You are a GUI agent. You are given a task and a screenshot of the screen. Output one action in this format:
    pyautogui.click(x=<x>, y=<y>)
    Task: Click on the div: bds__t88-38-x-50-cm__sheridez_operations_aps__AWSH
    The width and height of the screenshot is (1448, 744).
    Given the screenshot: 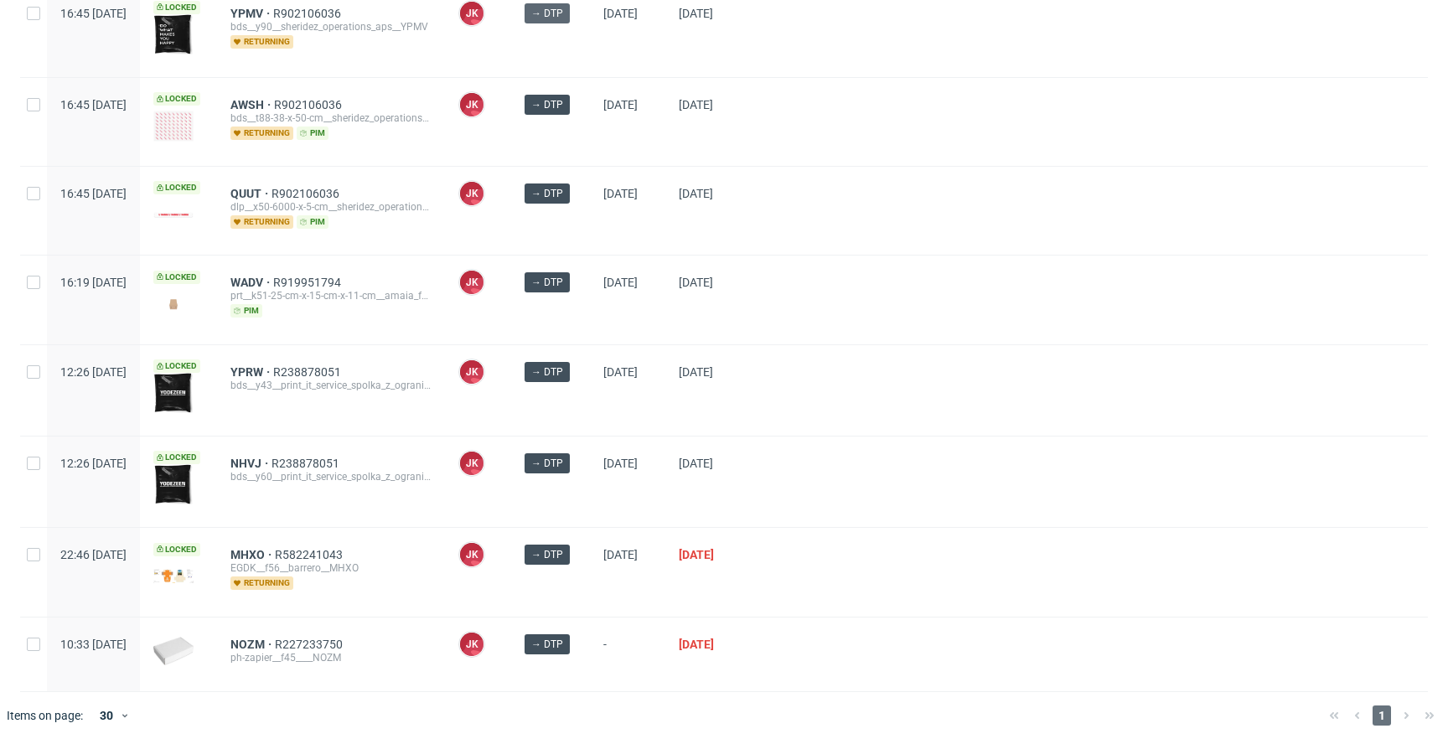 What is the action you would take?
    pyautogui.click(x=331, y=118)
    